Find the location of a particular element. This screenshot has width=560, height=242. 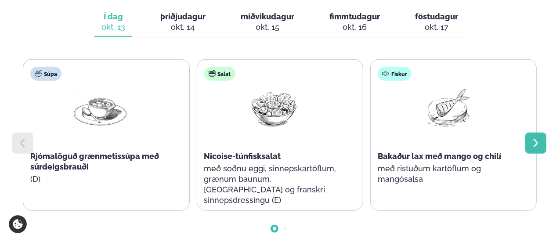

div: okt. 17 is located at coordinates (437, 27).